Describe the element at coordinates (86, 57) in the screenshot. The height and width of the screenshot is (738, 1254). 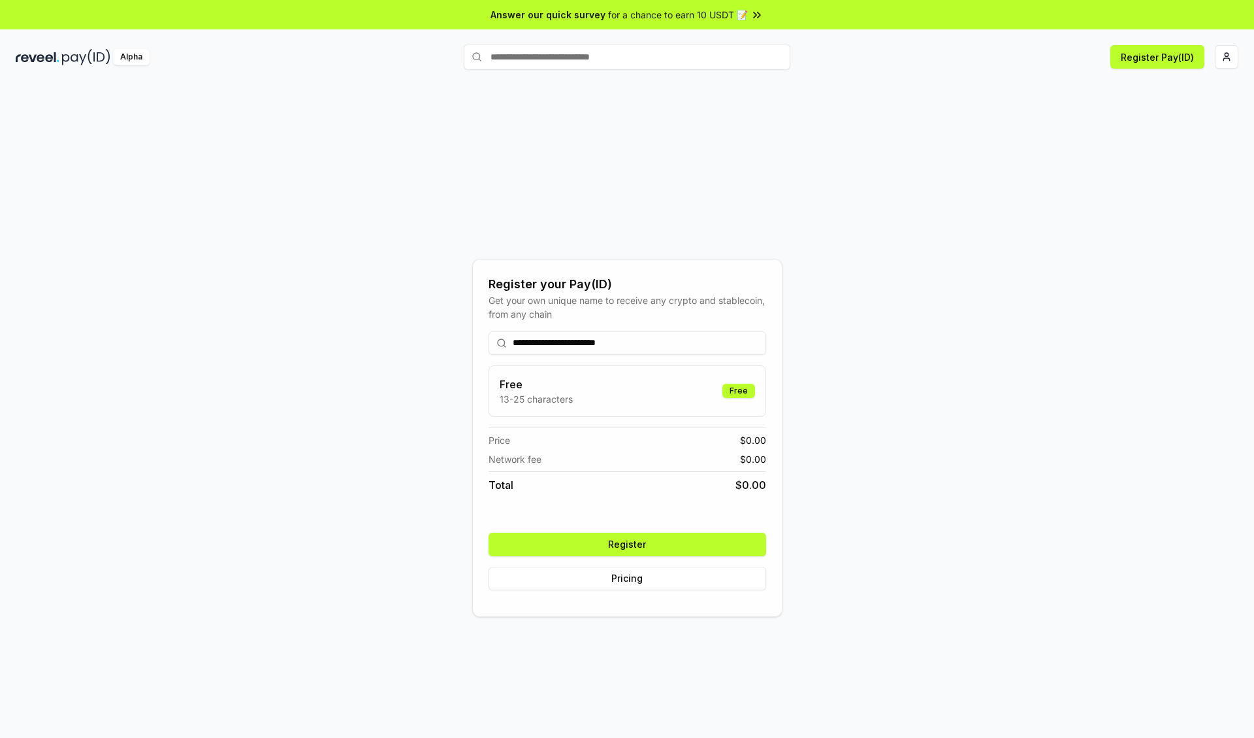
I see `img: pay_id` at that location.